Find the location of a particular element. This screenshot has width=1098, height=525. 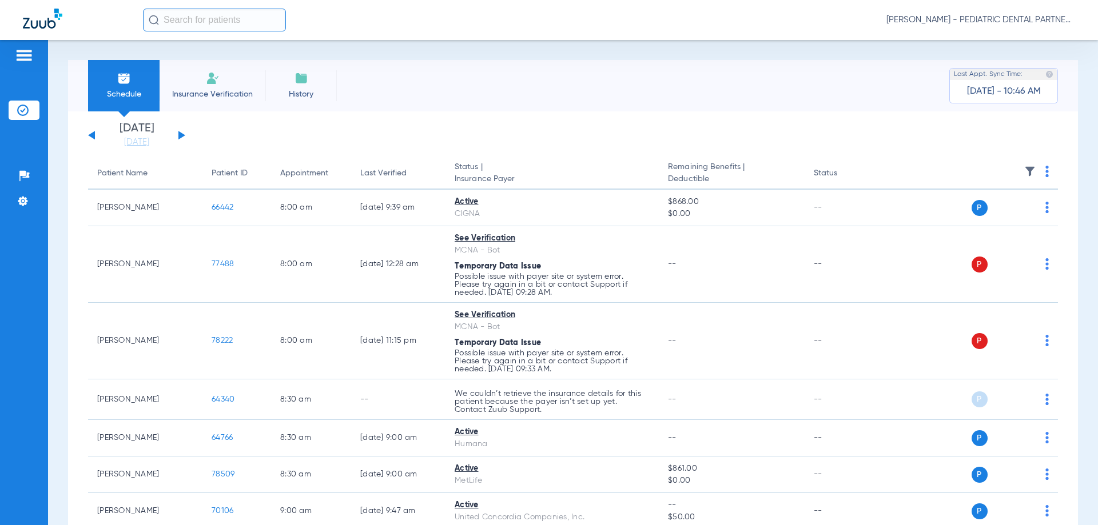

img: hamburger-icon is located at coordinates (24, 55).